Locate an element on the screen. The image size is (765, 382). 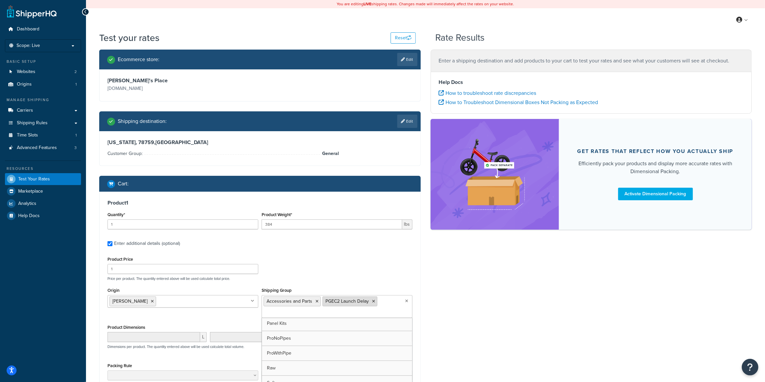
label: Packing Rule is located at coordinates (120, 366).